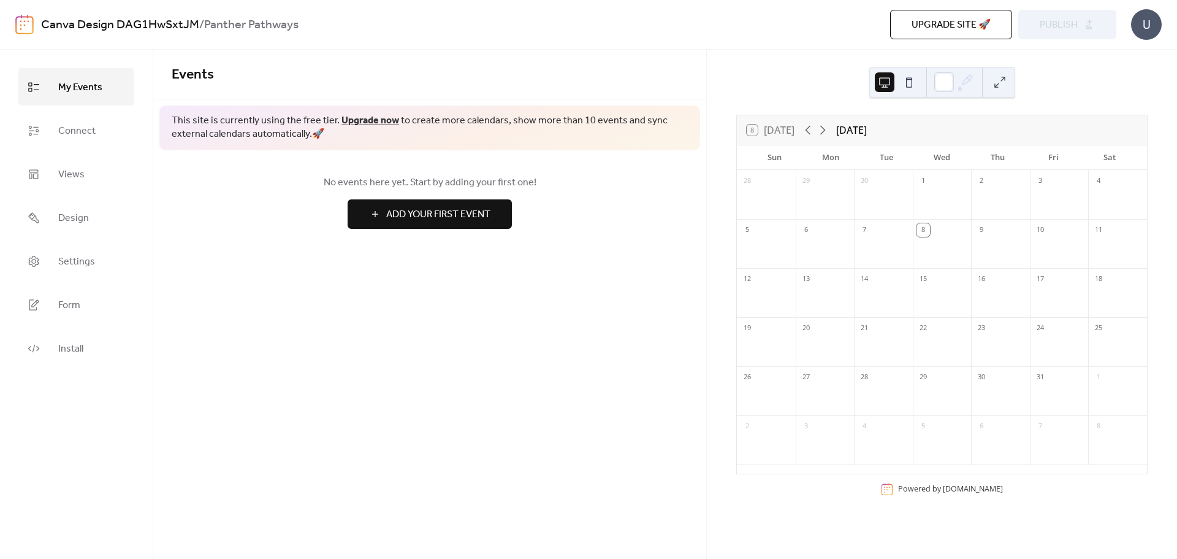  What do you see at coordinates (923, 328) in the screenshot?
I see `div: 22` at bounding box center [923, 328].